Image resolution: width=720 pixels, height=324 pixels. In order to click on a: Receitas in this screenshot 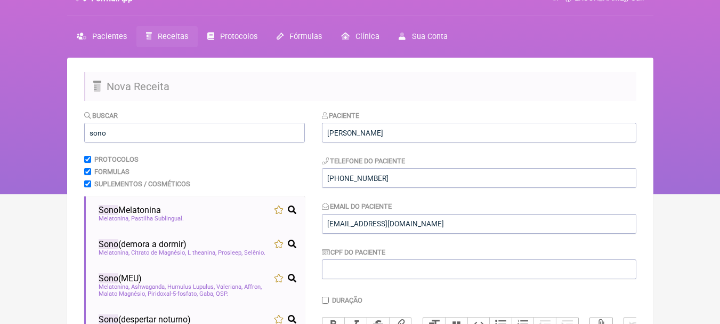, I will do `click(167, 36)`.